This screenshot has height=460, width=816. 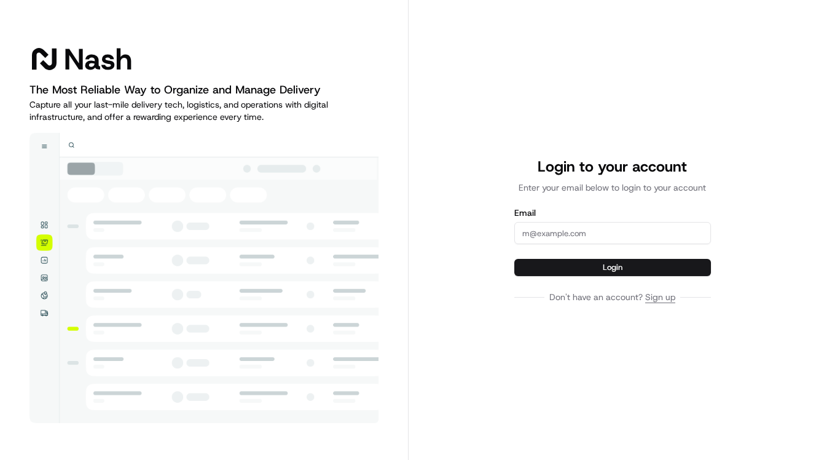 I want to click on h1: Login to your account, so click(x=612, y=167).